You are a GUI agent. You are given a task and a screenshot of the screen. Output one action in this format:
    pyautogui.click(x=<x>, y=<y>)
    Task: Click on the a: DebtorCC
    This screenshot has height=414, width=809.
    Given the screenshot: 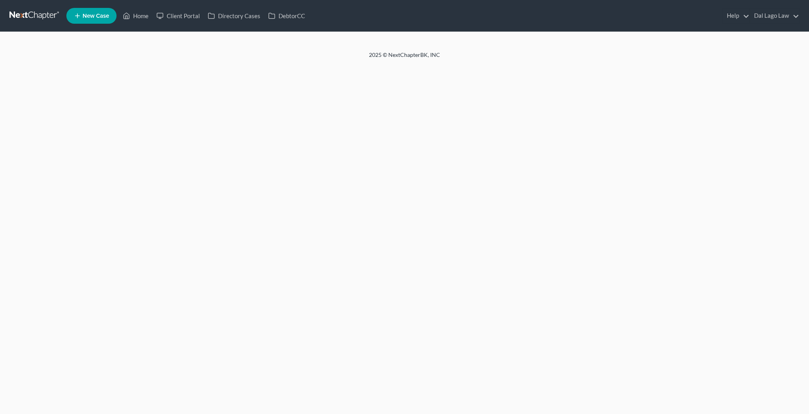 What is the action you would take?
    pyautogui.click(x=286, y=16)
    